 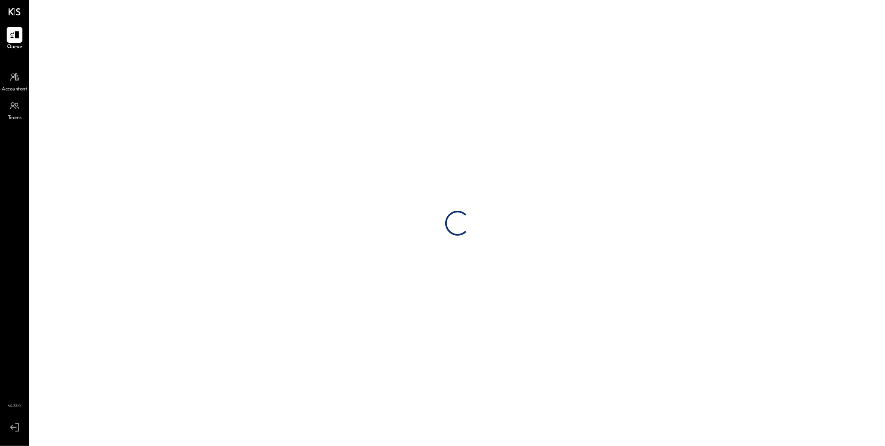 I want to click on a: Queue, so click(x=15, y=39).